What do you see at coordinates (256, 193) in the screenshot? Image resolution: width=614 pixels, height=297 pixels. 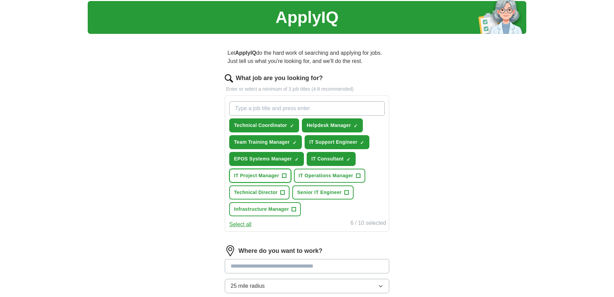 I see `span: Technical Director` at bounding box center [256, 193].